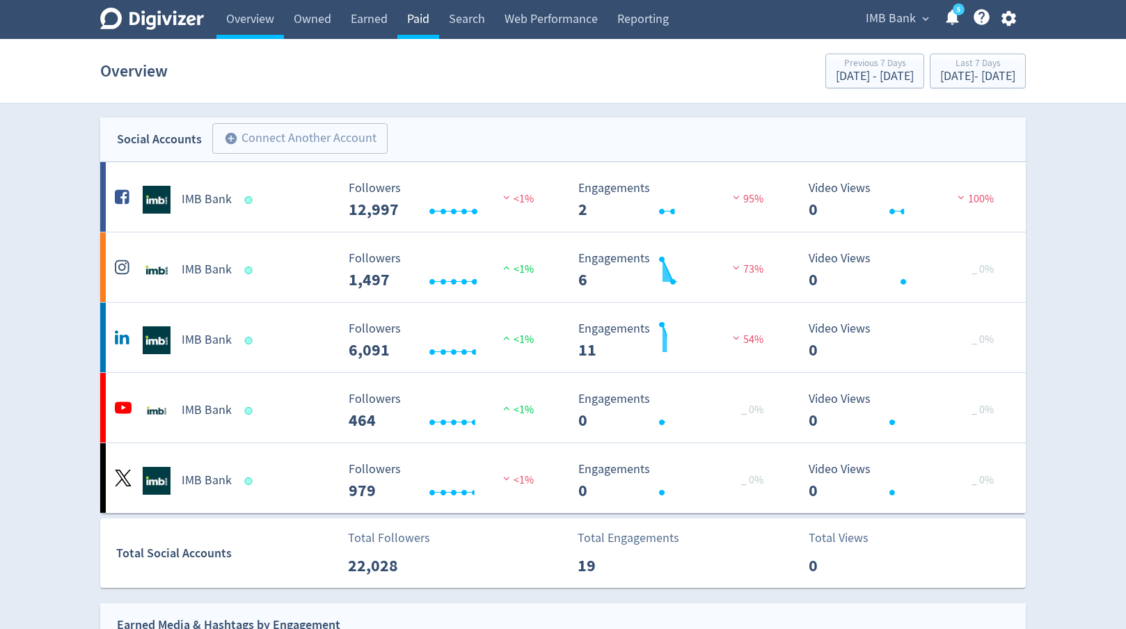  What do you see at coordinates (958, 10) in the screenshot?
I see `text: 5` at bounding box center [958, 10].